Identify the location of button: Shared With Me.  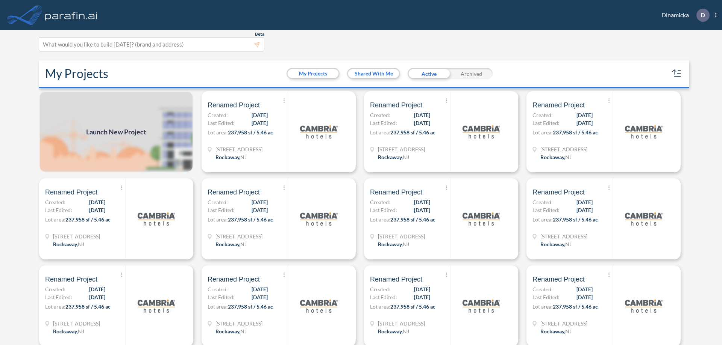
(373, 74).